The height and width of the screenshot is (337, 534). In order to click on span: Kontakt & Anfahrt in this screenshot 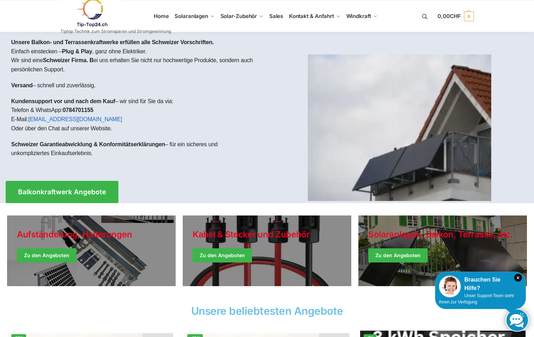, I will do `click(311, 16)`.